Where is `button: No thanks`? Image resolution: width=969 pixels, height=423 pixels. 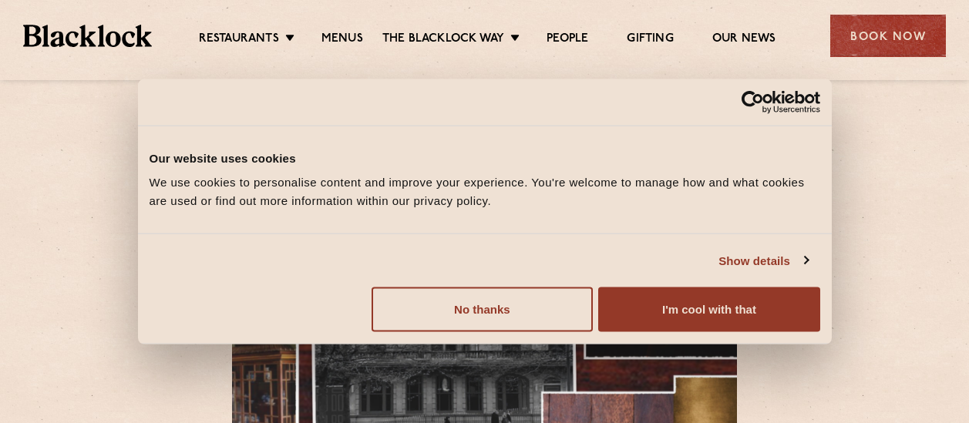 button: No thanks is located at coordinates (482, 310).